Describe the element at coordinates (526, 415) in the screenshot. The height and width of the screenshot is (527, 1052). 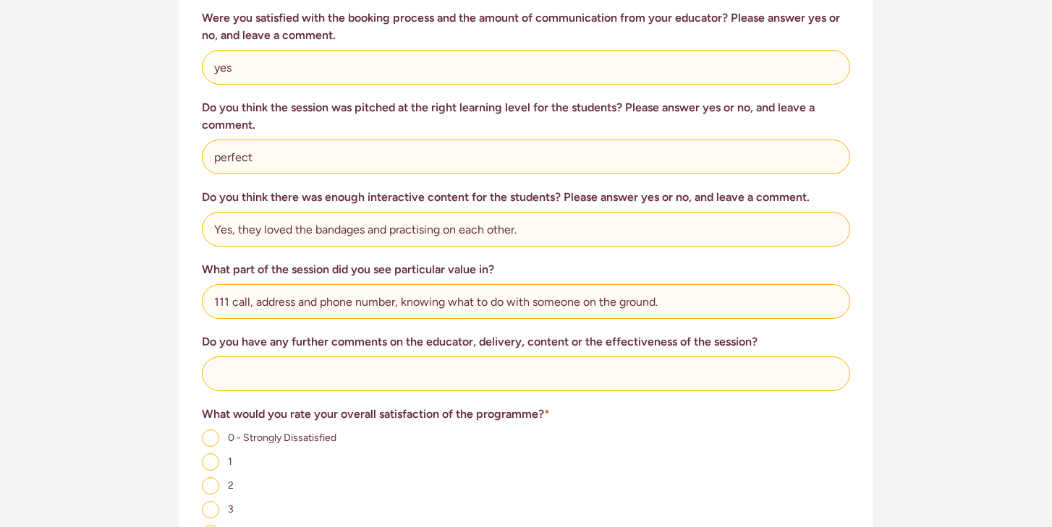
I see `h3: What would you rate your overall satisfaction of the programme?` at that location.